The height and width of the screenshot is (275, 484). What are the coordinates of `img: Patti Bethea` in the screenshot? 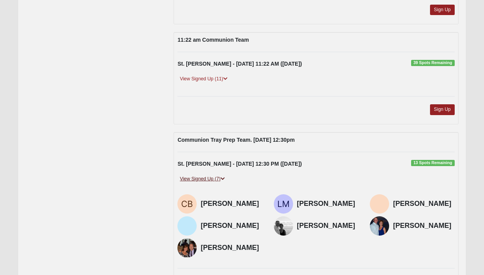 It's located at (283, 226).